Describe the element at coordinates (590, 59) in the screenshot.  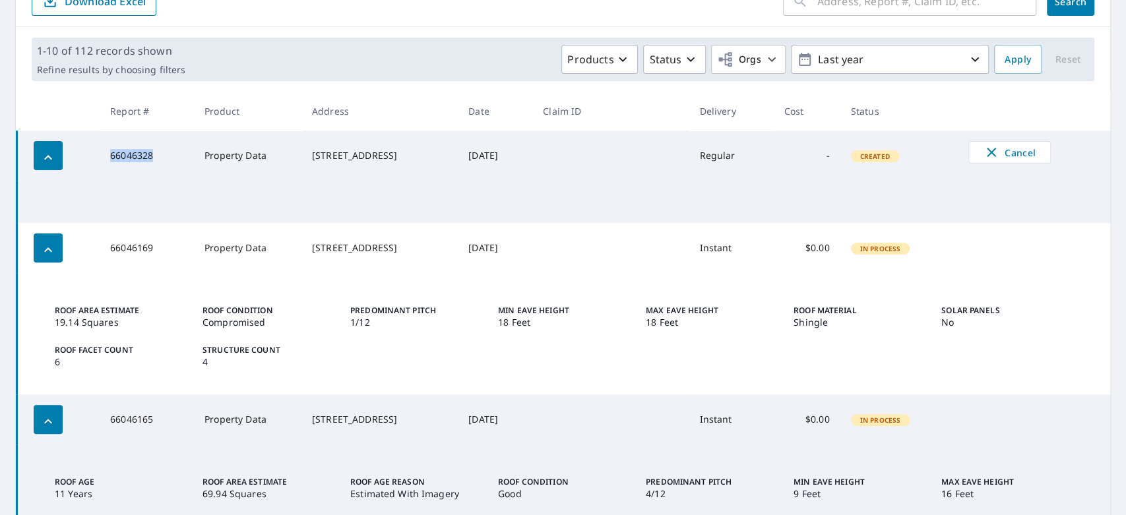
I see `p: Products` at that location.